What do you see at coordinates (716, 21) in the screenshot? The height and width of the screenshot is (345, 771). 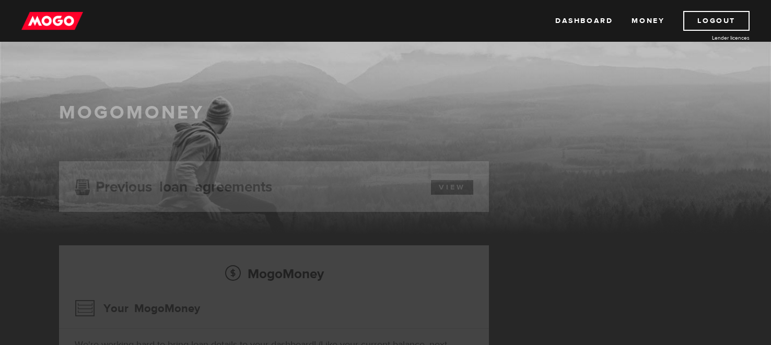 I see `a: Logout` at bounding box center [716, 21].